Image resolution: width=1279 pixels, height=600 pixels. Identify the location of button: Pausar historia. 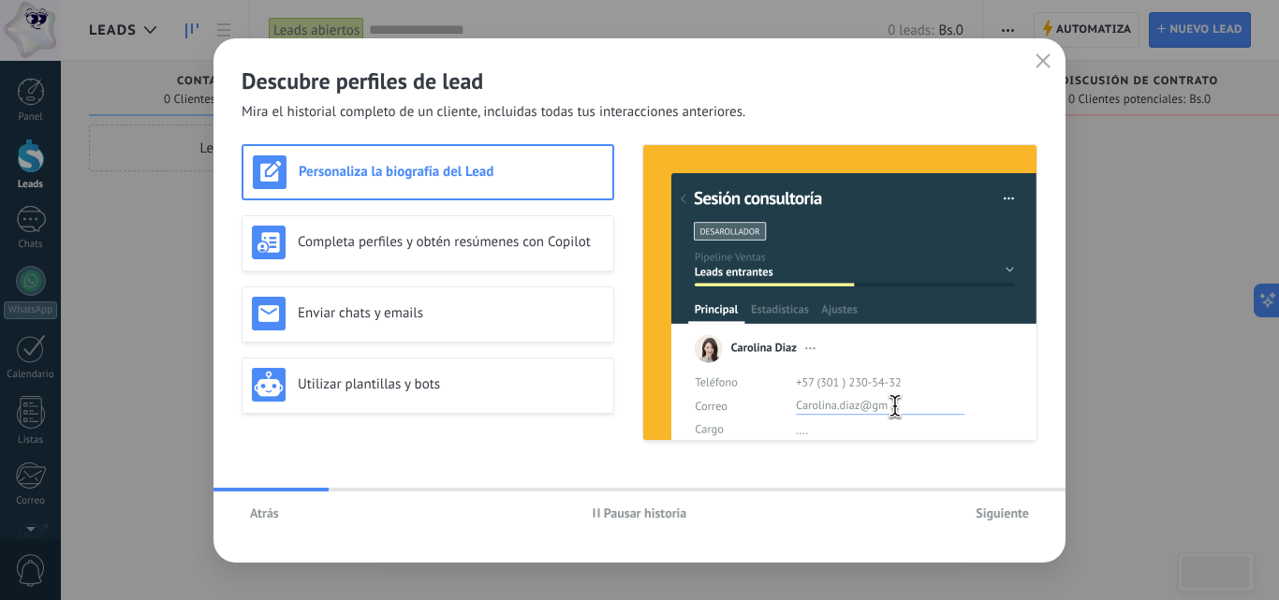
(640, 513).